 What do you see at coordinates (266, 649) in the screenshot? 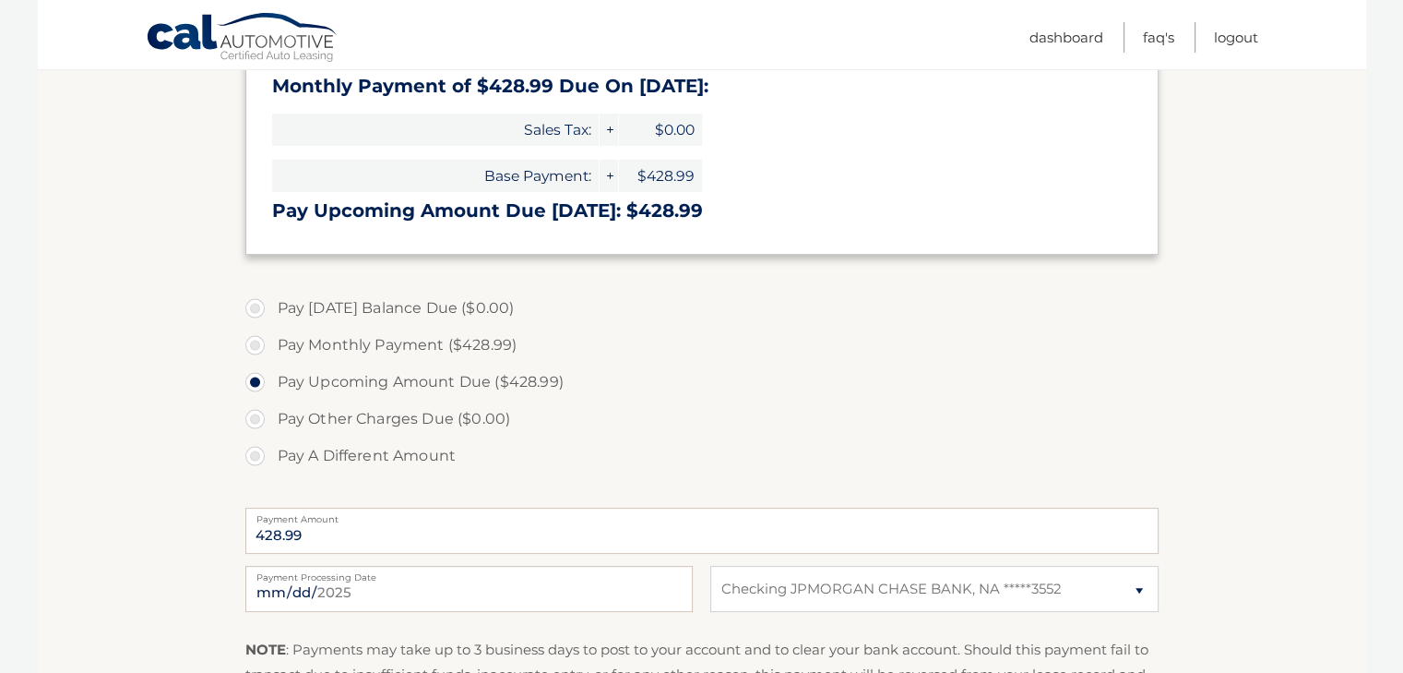
I see `strong: NOTE` at bounding box center [266, 649].